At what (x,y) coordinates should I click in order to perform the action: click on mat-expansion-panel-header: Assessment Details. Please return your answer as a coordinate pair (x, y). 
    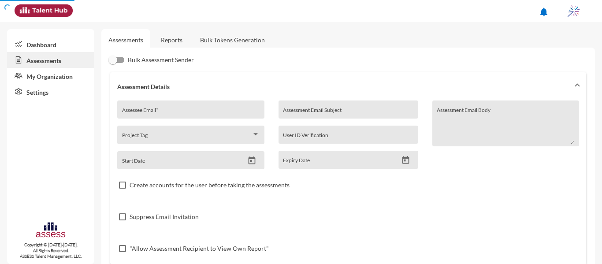
    Looking at the image, I should click on (348, 86).